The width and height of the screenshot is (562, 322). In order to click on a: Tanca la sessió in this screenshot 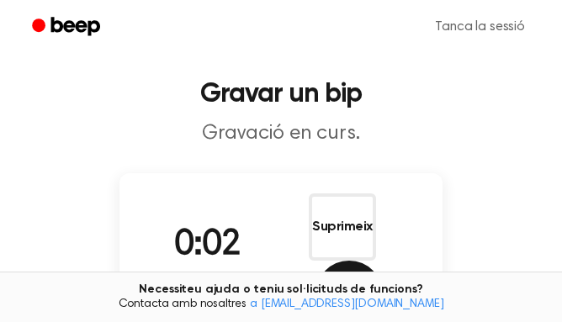, I will do `click(480, 27)`.